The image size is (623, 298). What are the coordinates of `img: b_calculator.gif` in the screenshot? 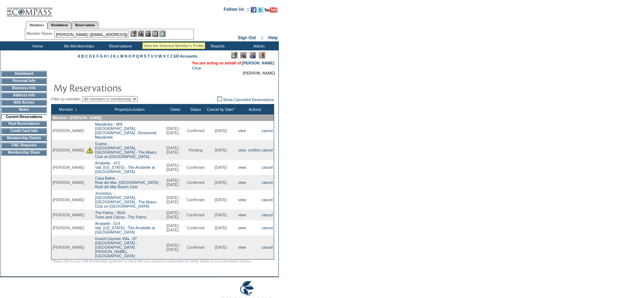 It's located at (162, 33).